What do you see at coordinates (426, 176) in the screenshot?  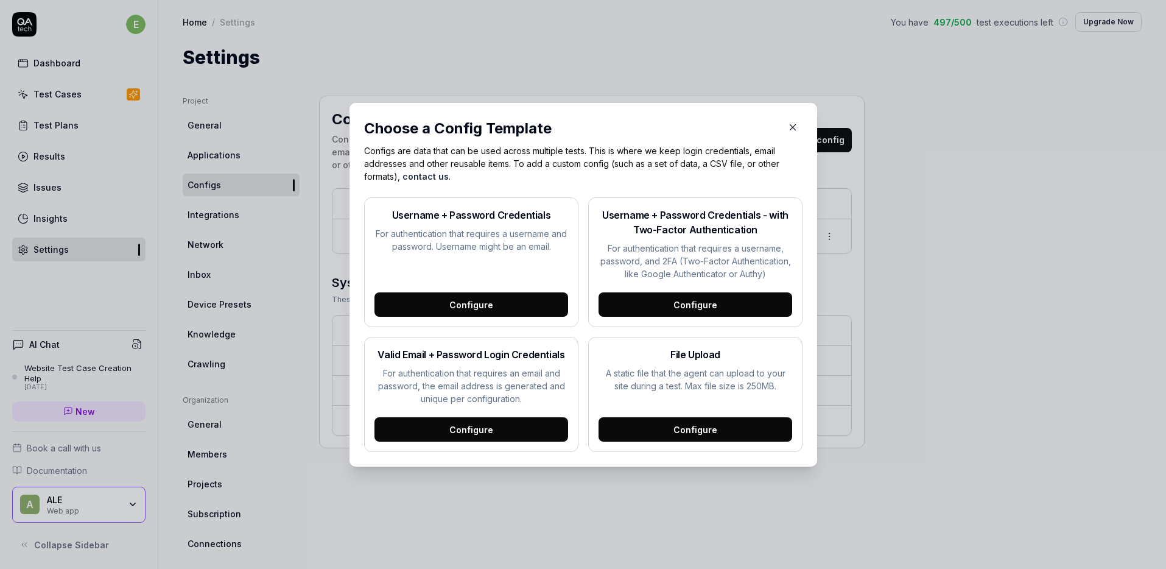 I see `a: contact us` at bounding box center [426, 176].